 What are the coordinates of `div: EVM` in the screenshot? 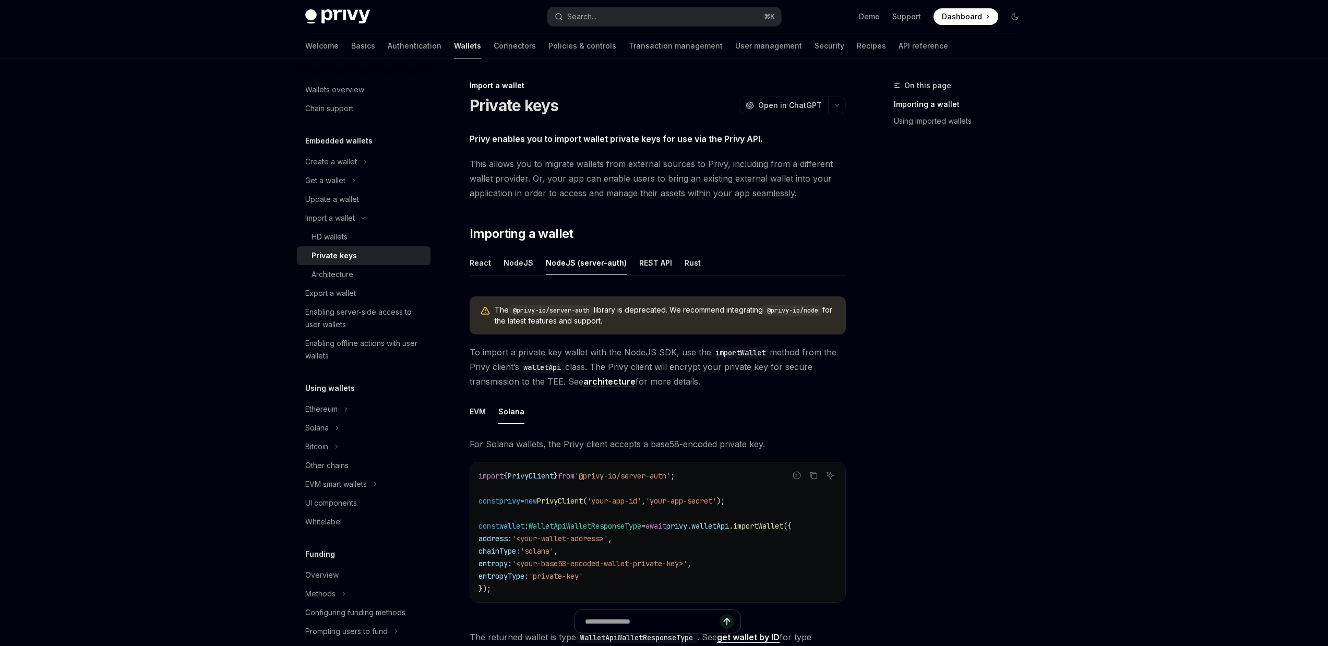 It's located at (477, 411).